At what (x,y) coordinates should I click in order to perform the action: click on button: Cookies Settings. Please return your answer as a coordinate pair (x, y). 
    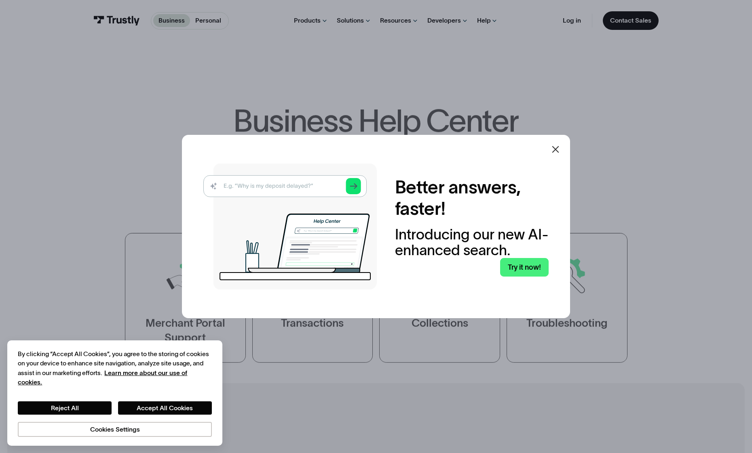
    Looking at the image, I should click on (114, 430).